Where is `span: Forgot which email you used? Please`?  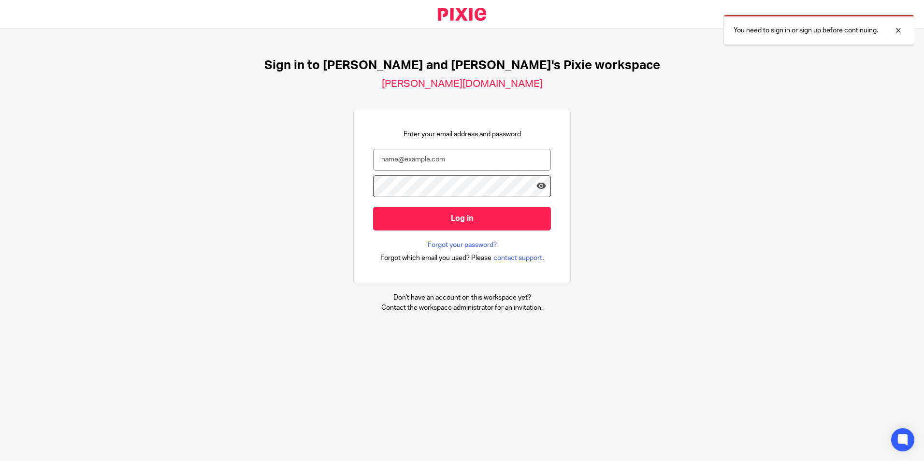 span: Forgot which email you used? Please is located at coordinates (436, 258).